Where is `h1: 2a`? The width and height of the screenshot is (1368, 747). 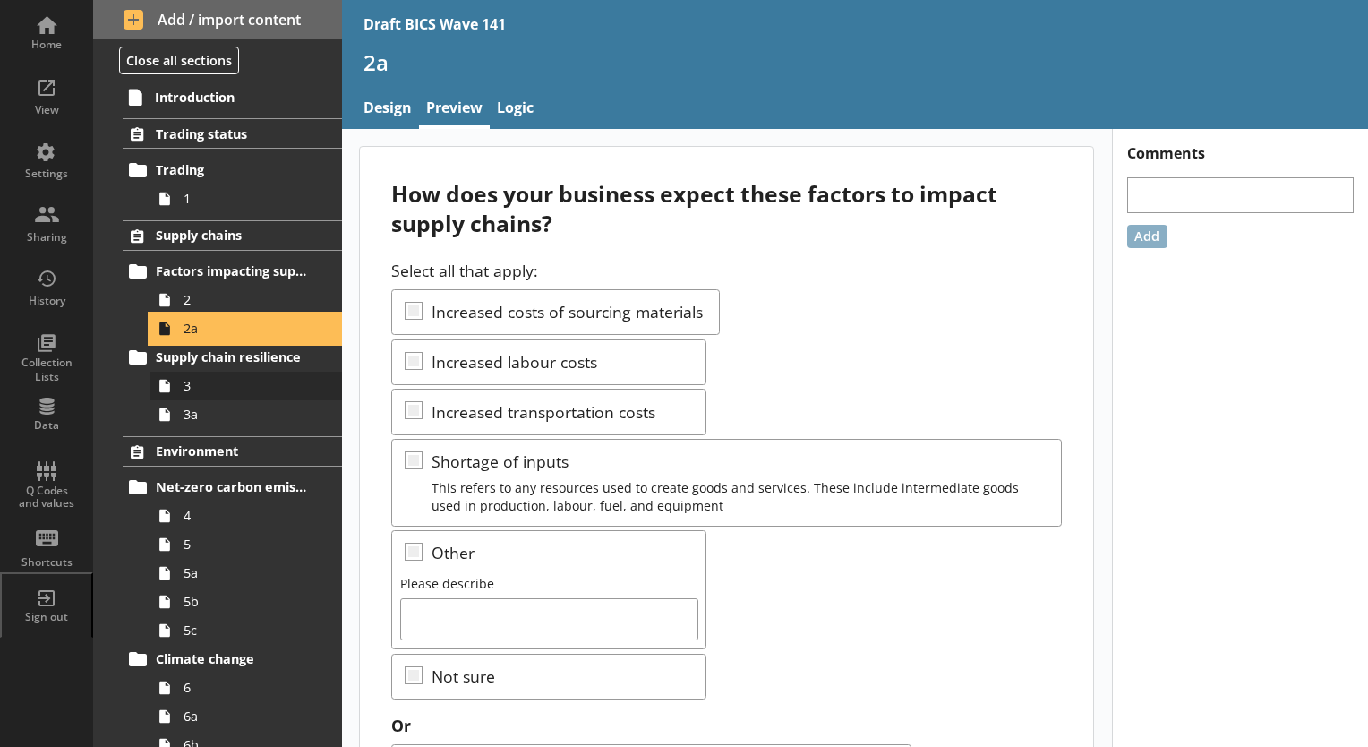 h1: 2a is located at coordinates (855, 62).